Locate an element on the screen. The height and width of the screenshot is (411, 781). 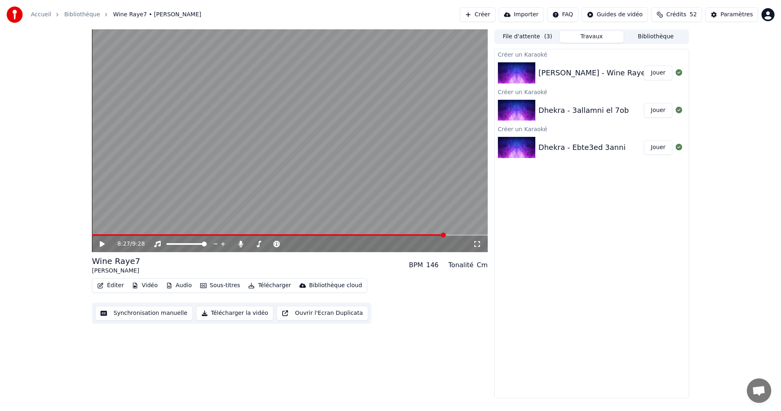
div: Dhekra - 3allamni el 7ob is located at coordinates (584, 110).